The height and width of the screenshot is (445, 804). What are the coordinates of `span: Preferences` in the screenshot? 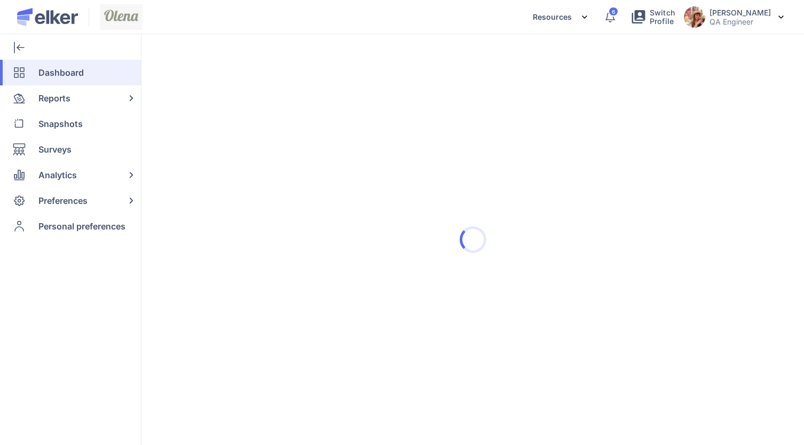 It's located at (63, 201).